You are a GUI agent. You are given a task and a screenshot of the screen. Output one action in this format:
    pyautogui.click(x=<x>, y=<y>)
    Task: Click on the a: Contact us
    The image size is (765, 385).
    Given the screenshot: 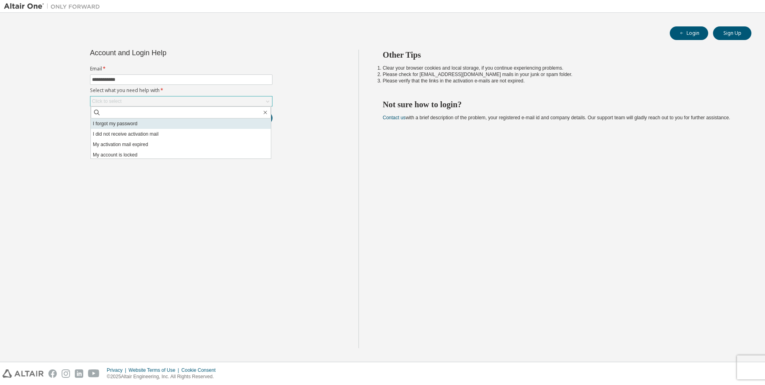 What is the action you would take?
    pyautogui.click(x=394, y=118)
    